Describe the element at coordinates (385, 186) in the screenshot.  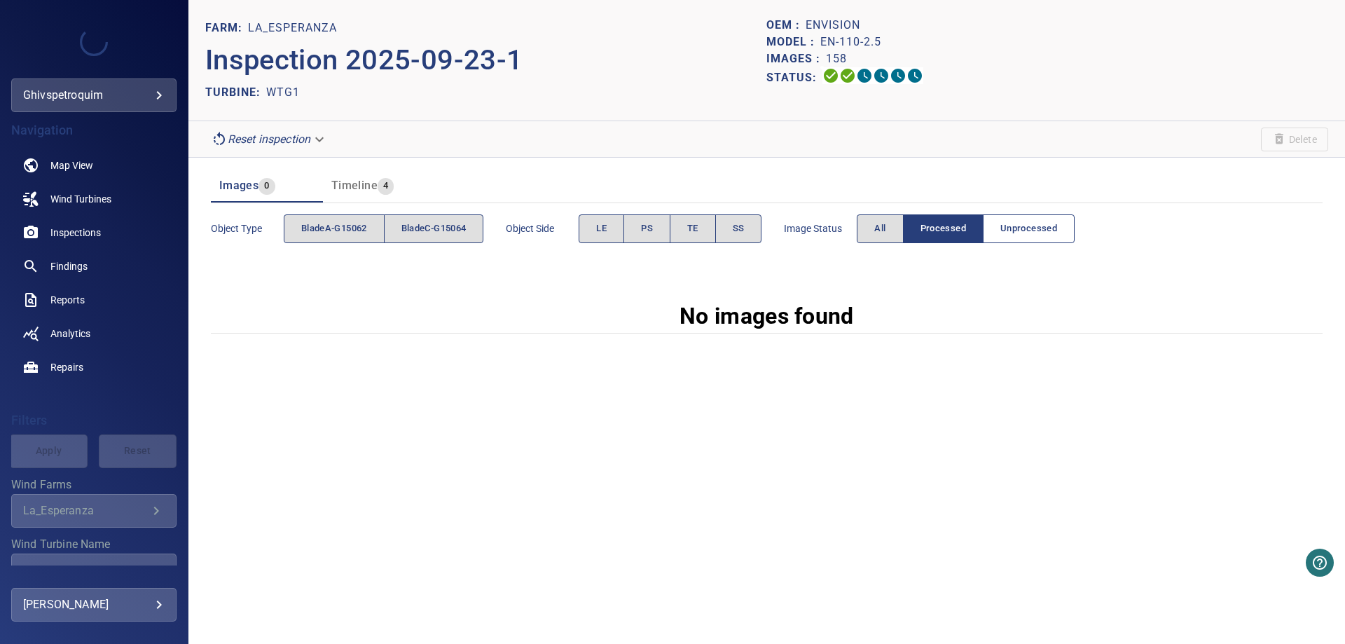
I see `span: 4` at that location.